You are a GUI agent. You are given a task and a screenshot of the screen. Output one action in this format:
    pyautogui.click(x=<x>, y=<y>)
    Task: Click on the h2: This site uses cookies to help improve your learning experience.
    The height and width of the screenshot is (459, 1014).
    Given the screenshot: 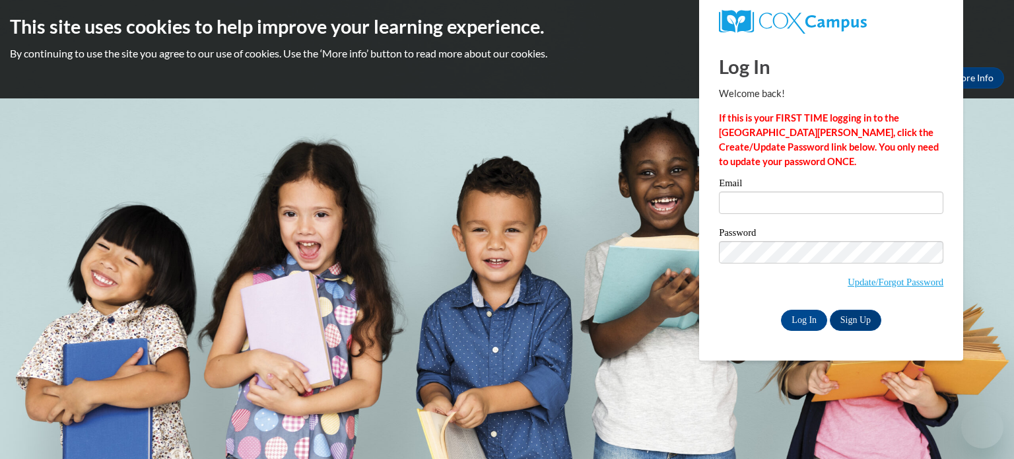 What is the action you would take?
    pyautogui.click(x=507, y=26)
    